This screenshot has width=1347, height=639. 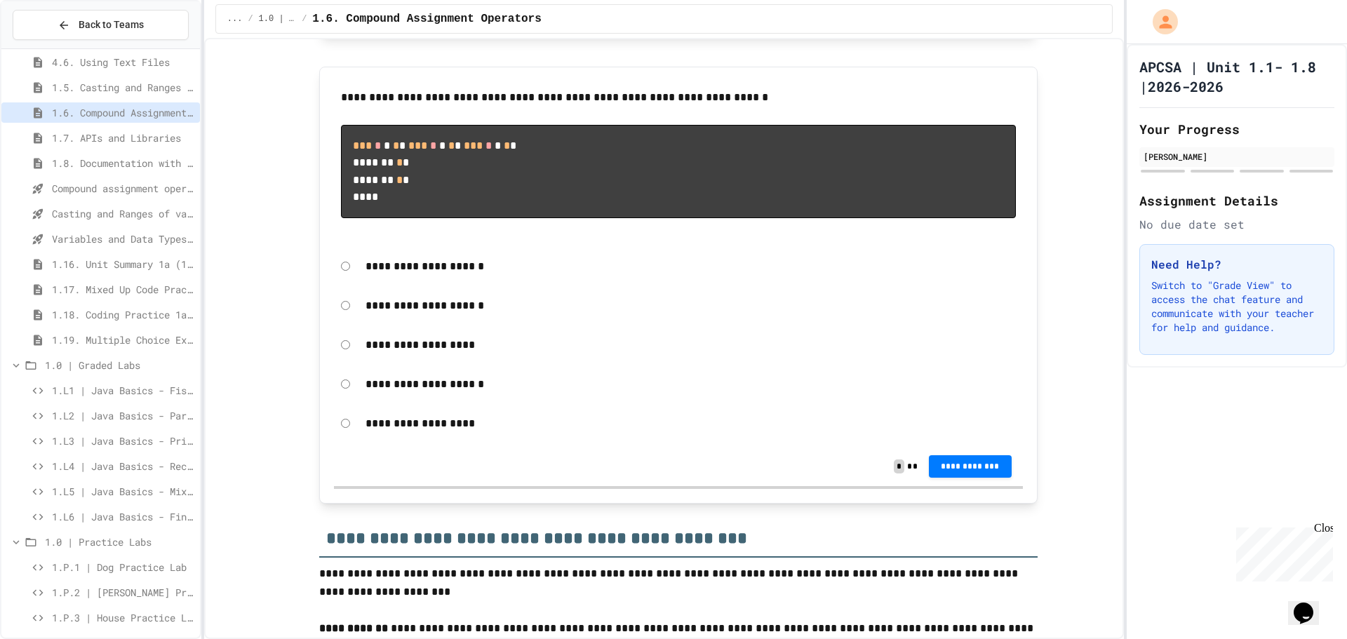 What do you see at coordinates (123, 137) in the screenshot?
I see `span: 1.7. APIs and Libraries` at bounding box center [123, 137].